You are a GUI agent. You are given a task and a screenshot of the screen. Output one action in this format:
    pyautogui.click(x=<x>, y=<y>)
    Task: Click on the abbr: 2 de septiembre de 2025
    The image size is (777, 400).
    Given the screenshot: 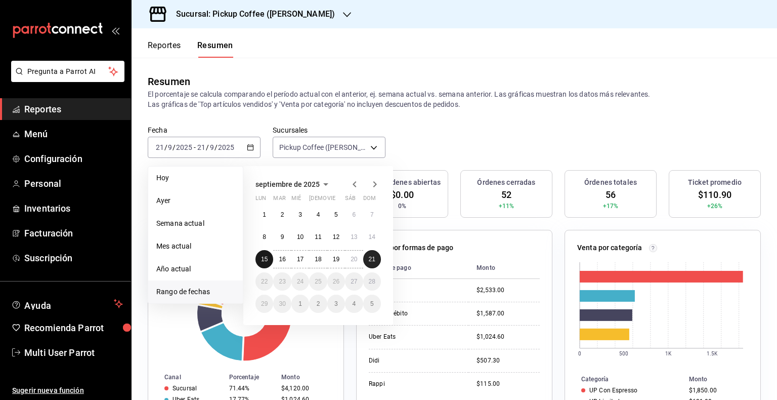 What is the action you would take?
    pyautogui.click(x=282, y=214)
    